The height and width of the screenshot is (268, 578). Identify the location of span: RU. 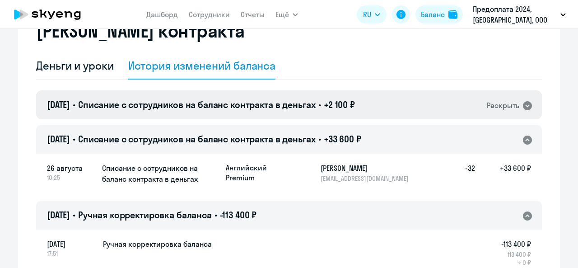
(367, 14).